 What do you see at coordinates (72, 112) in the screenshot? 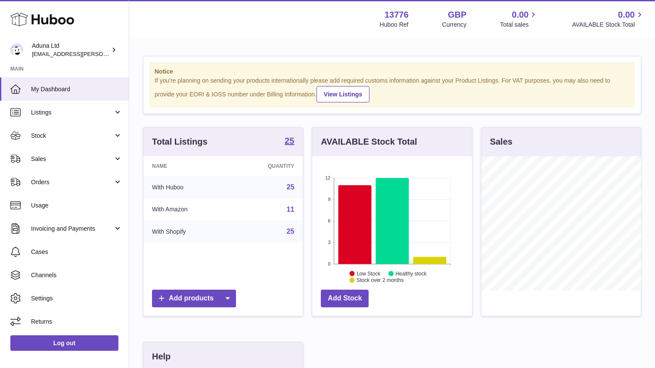
I see `span: Listings` at bounding box center [72, 112].